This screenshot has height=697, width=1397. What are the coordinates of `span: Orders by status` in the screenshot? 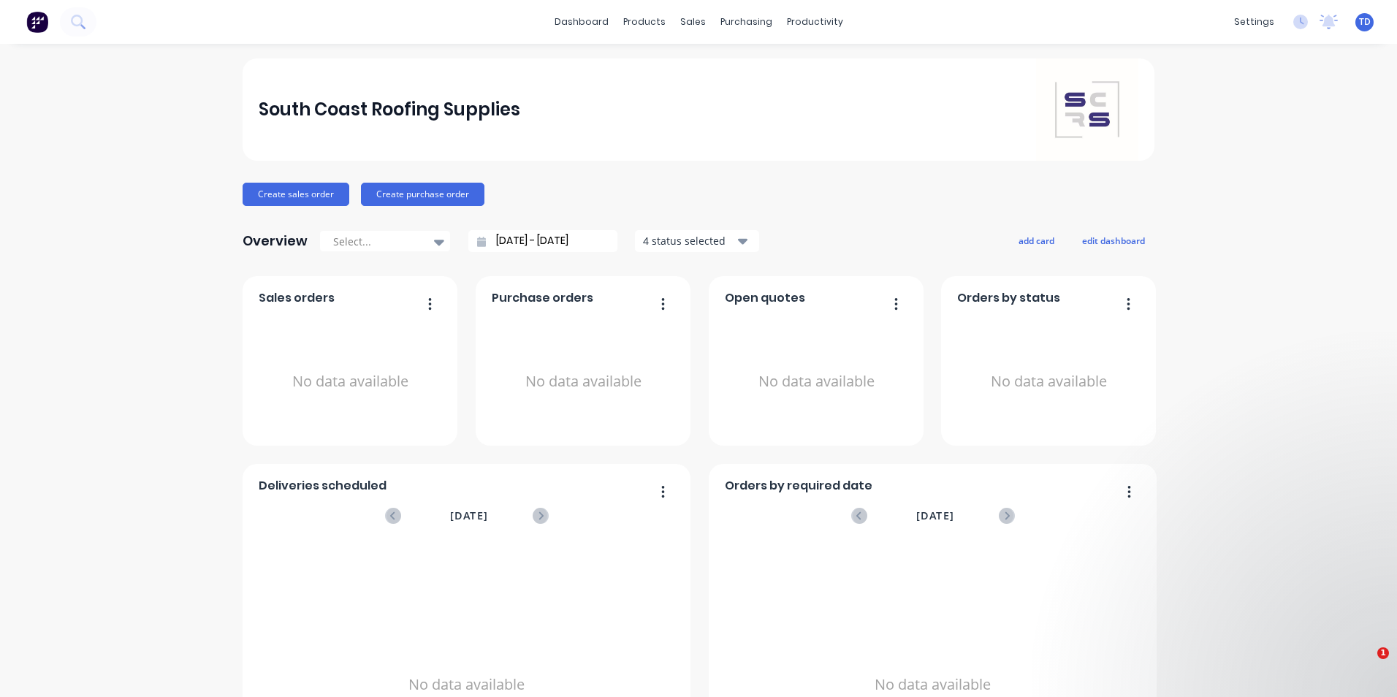 It's located at (1009, 298).